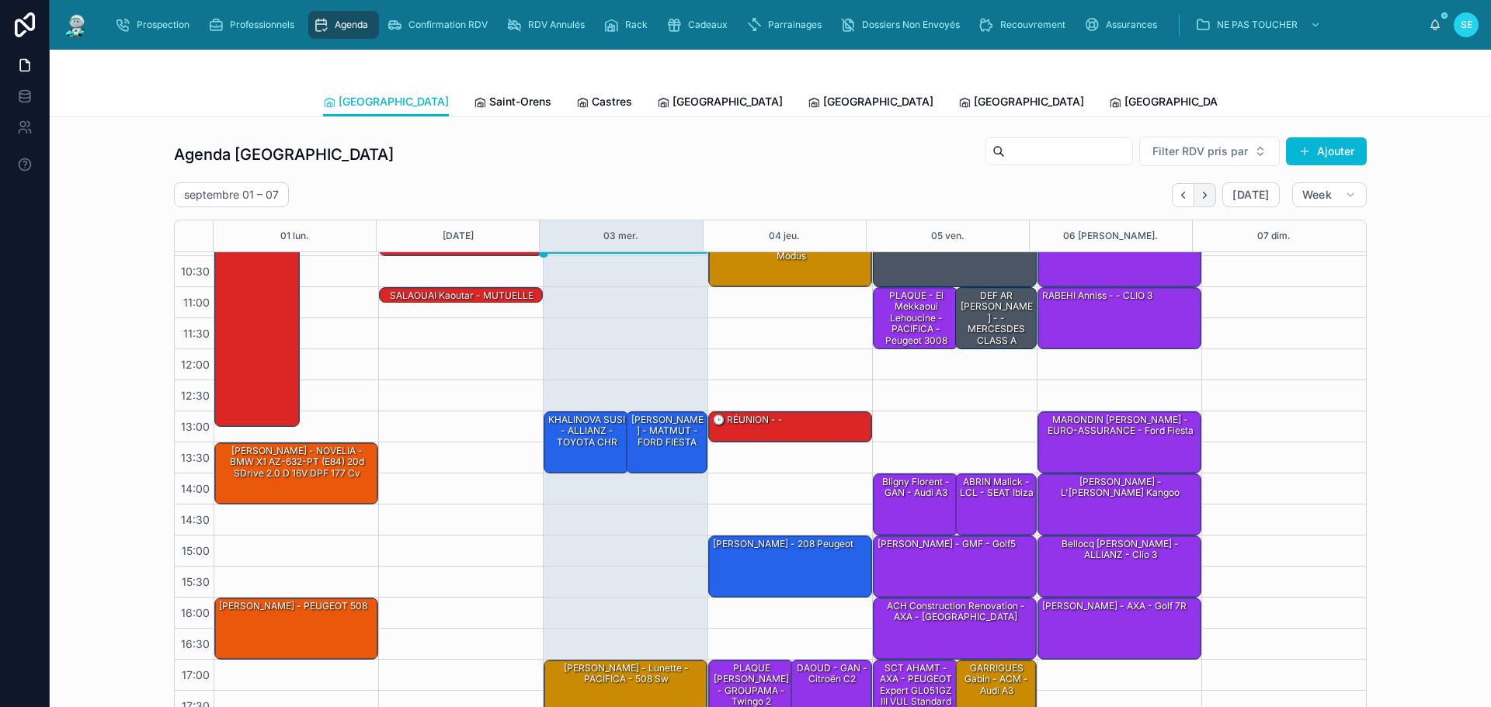 The width and height of the screenshot is (1491, 707). Describe the element at coordinates (620, 236) in the screenshot. I see `div: 03 mer.` at that location.